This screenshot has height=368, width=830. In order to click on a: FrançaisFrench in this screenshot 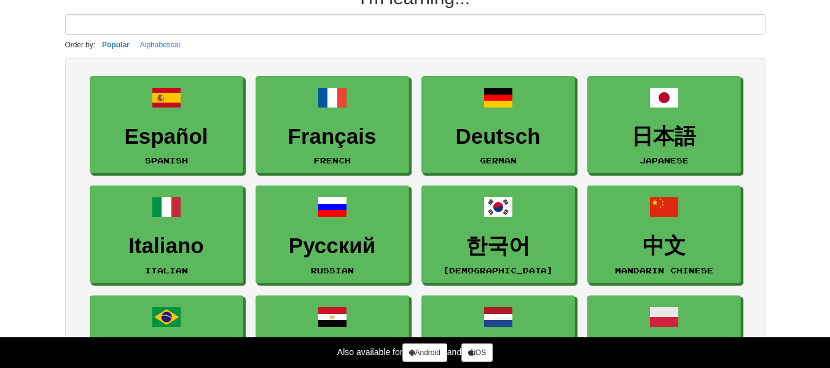, I will do `click(332, 125)`.